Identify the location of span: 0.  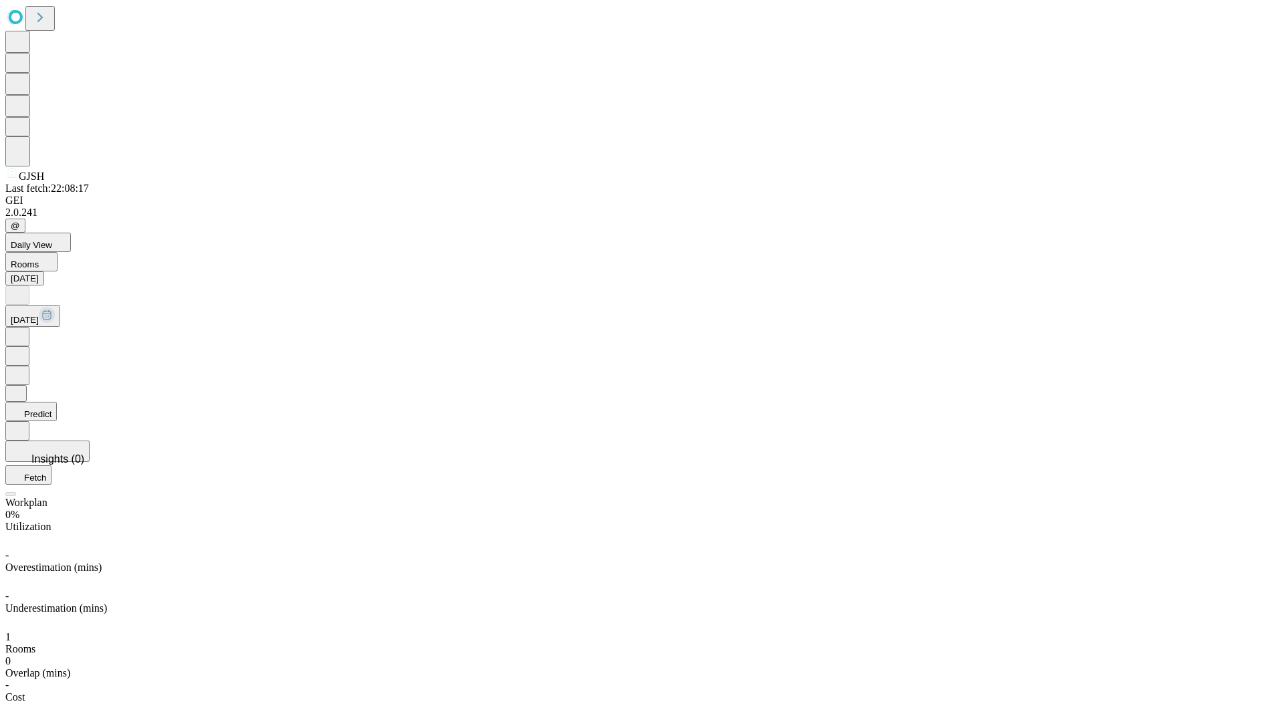
(8, 661).